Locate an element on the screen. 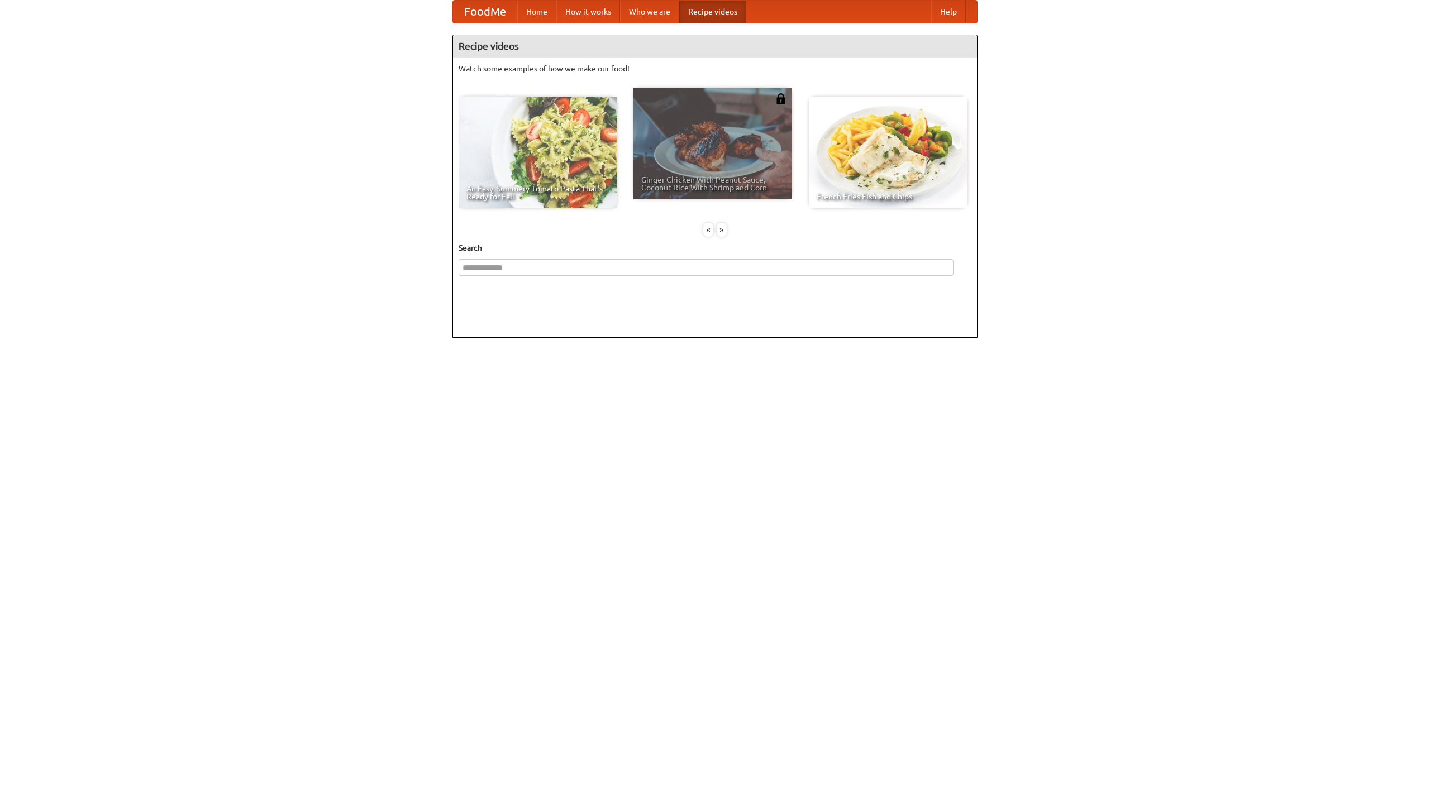 The width and height of the screenshot is (1430, 790). a: French Fries Fish and Chips is located at coordinates (888, 152).